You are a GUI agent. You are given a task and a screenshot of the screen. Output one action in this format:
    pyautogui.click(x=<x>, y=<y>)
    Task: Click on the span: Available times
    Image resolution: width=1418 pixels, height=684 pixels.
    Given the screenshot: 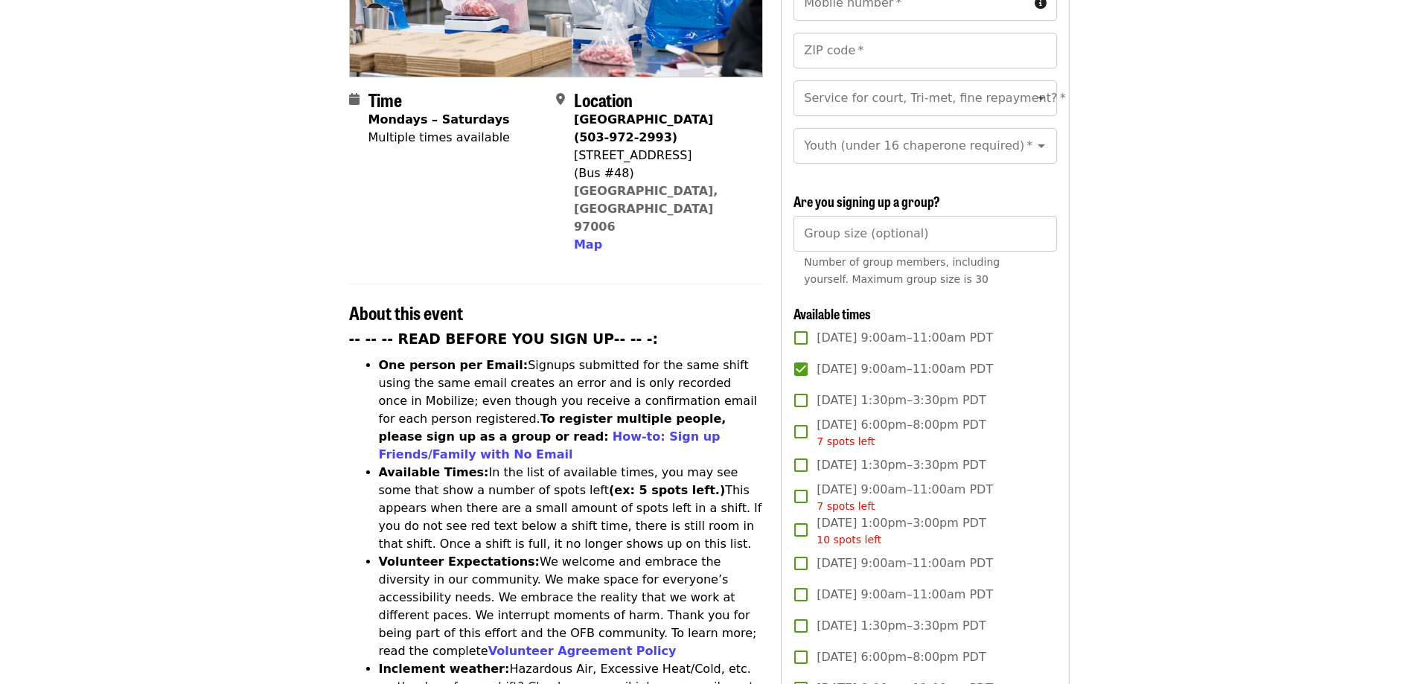 What is the action you would take?
    pyautogui.click(x=832, y=313)
    